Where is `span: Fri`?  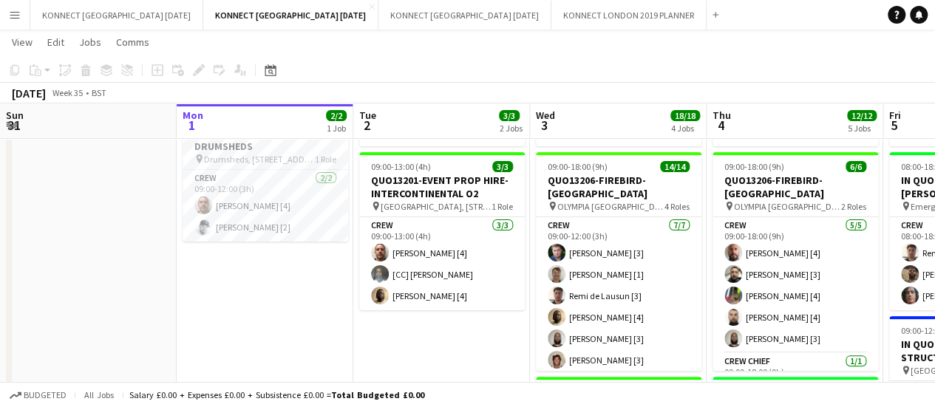 span: Fri is located at coordinates (895, 115).